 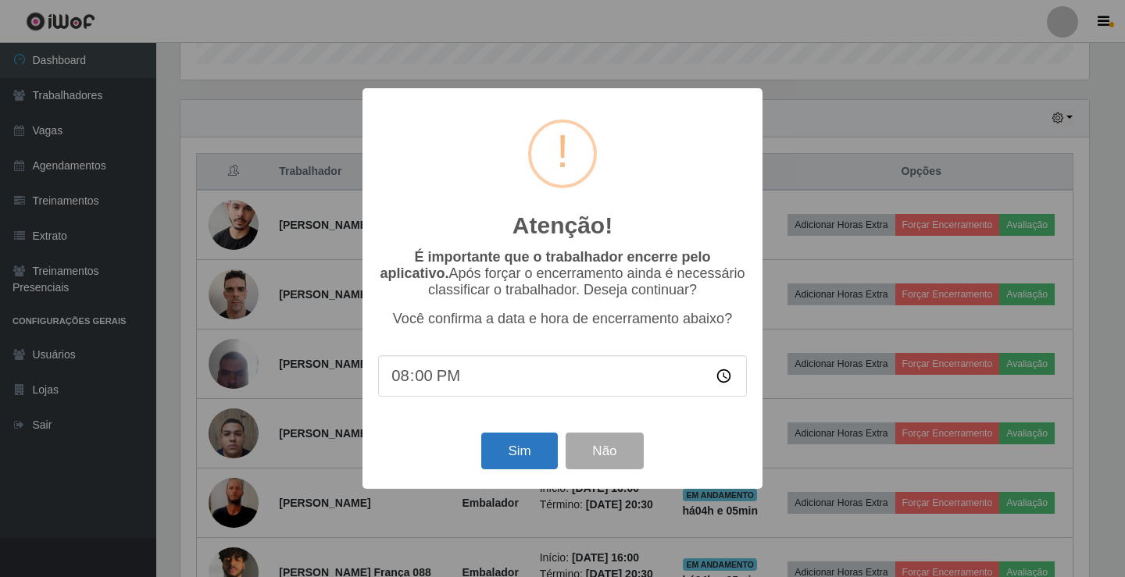 I want to click on p: Após forçar o encerramento ainda é necessário classificar o trabalhador. Deseja continuar?, so click(x=562, y=273).